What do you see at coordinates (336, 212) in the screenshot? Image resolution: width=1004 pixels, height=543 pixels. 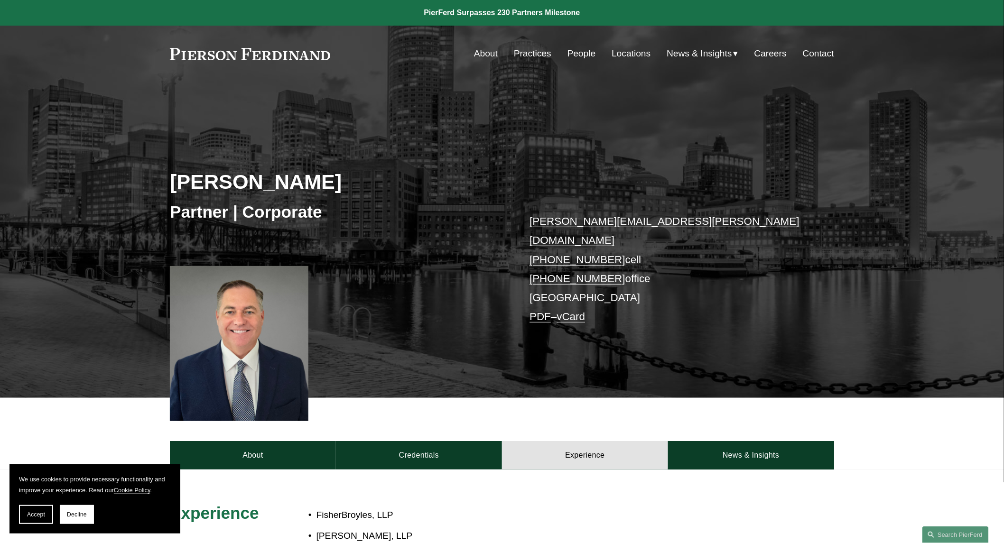 I see `h3: Partner | Corporate` at bounding box center [336, 212].